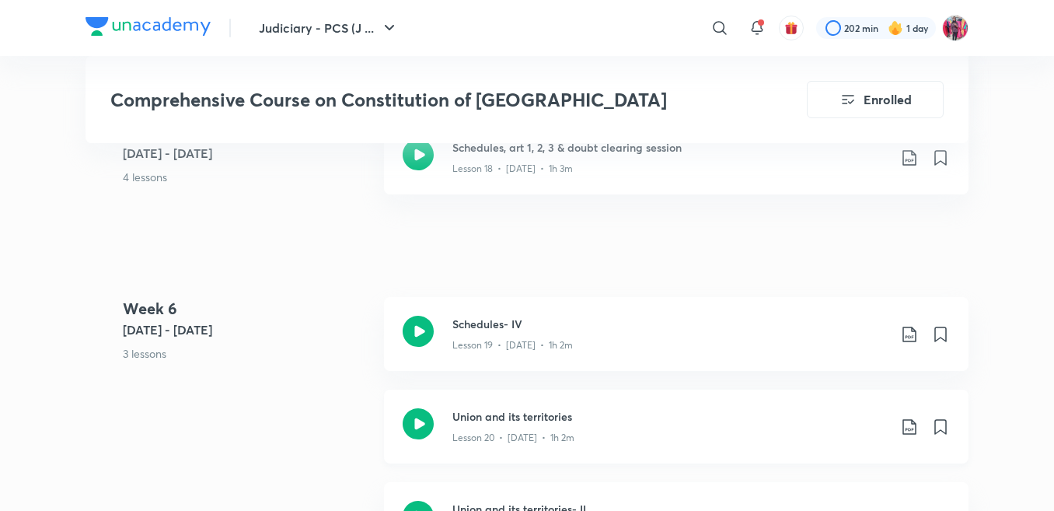 The image size is (1054, 511). What do you see at coordinates (791, 28) in the screenshot?
I see `button: avatar` at bounding box center [791, 28].